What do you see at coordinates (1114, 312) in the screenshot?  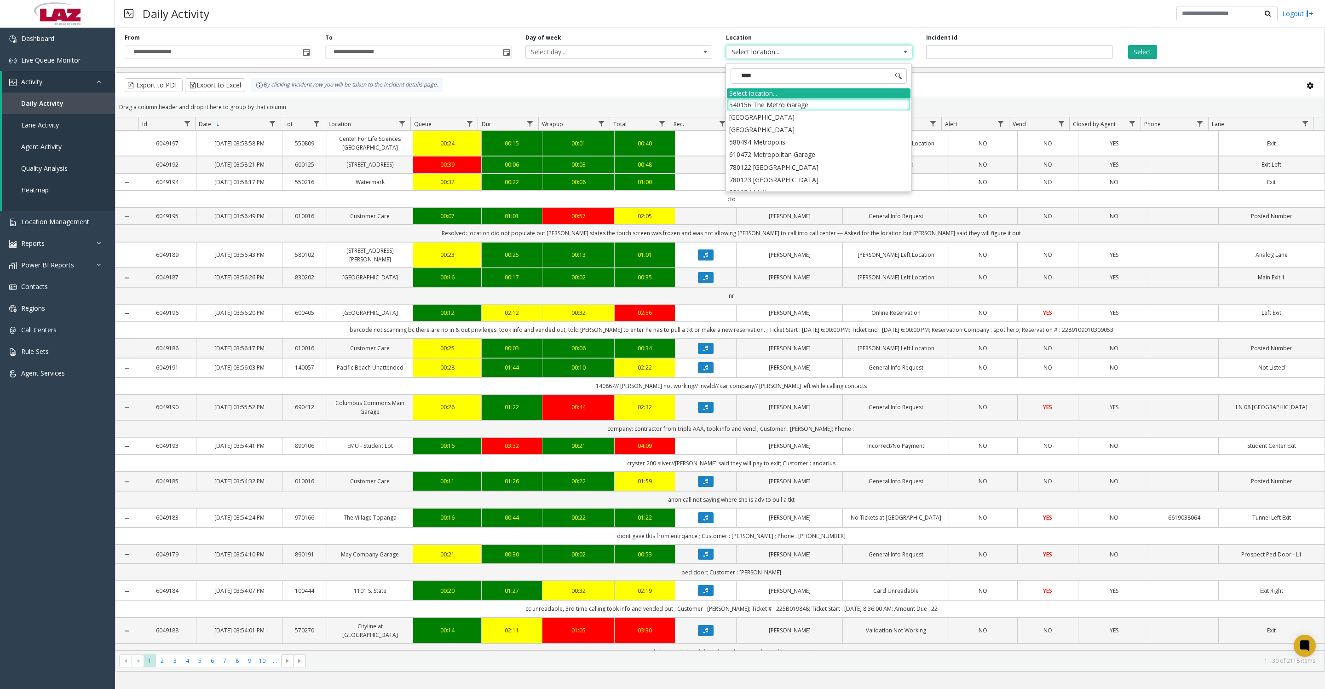 I see `span: YES` at bounding box center [1114, 312].